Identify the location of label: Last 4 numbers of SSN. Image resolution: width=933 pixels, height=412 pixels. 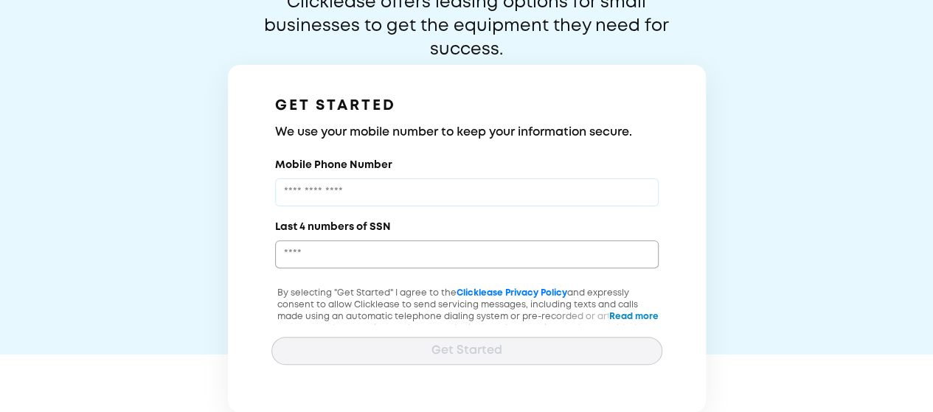
(333, 227).